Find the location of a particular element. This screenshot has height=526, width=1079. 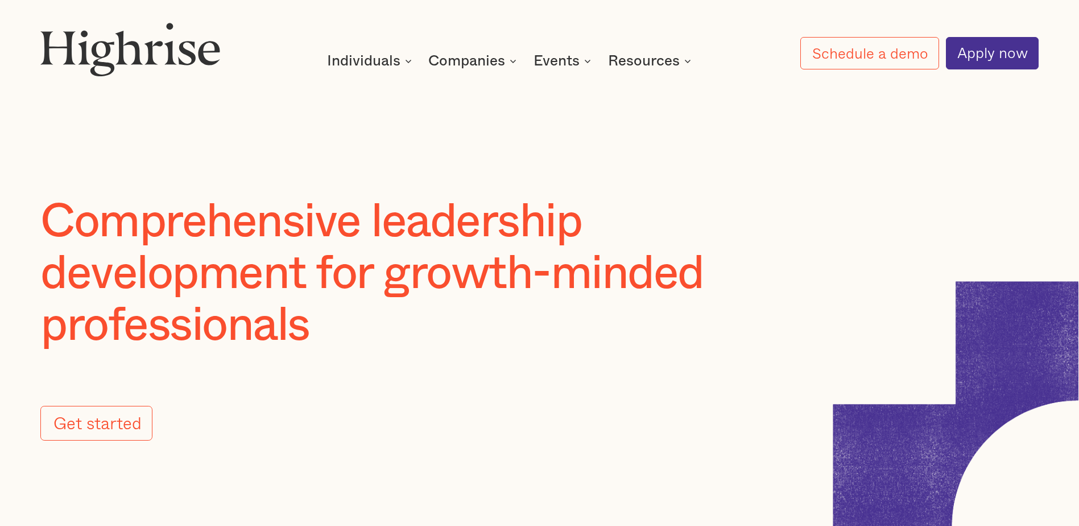

a: Get started is located at coordinates (96, 423).